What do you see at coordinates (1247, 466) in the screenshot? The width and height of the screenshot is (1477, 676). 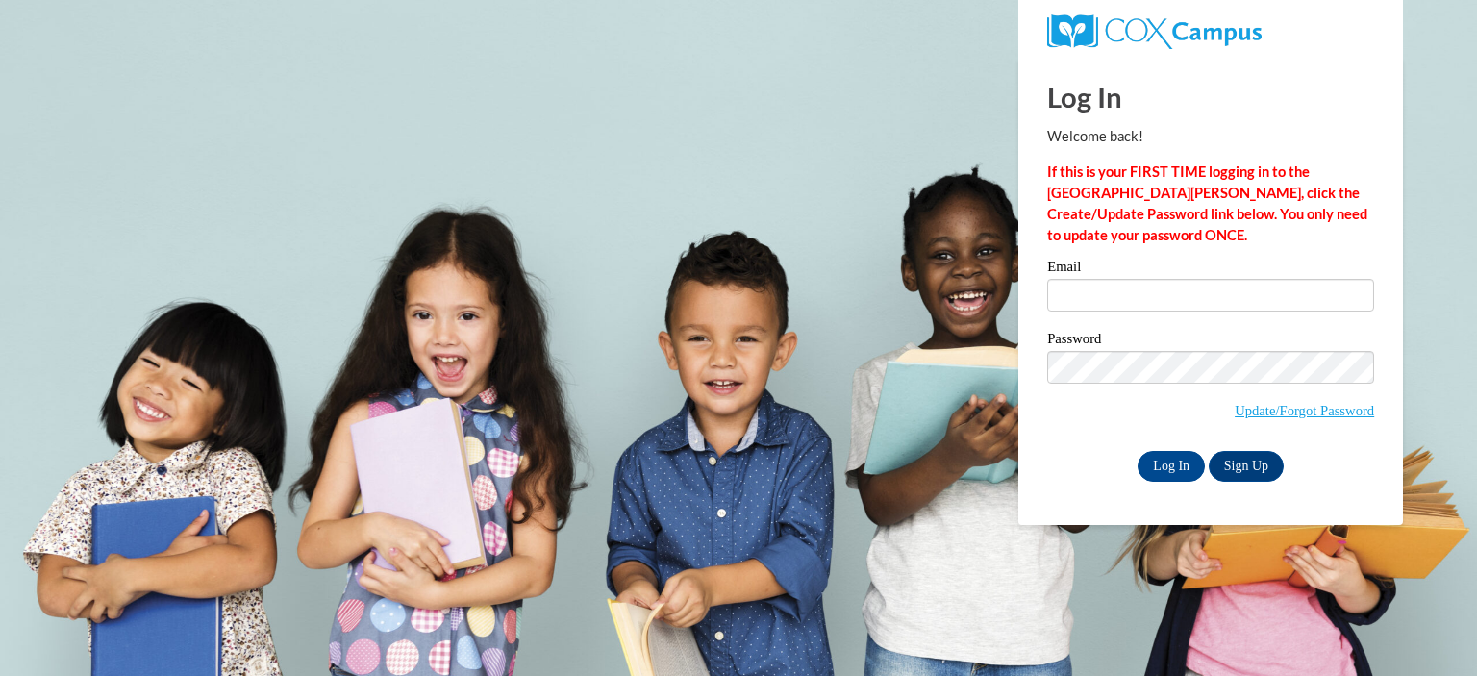 I see `a: Sign Up` at bounding box center [1247, 466].